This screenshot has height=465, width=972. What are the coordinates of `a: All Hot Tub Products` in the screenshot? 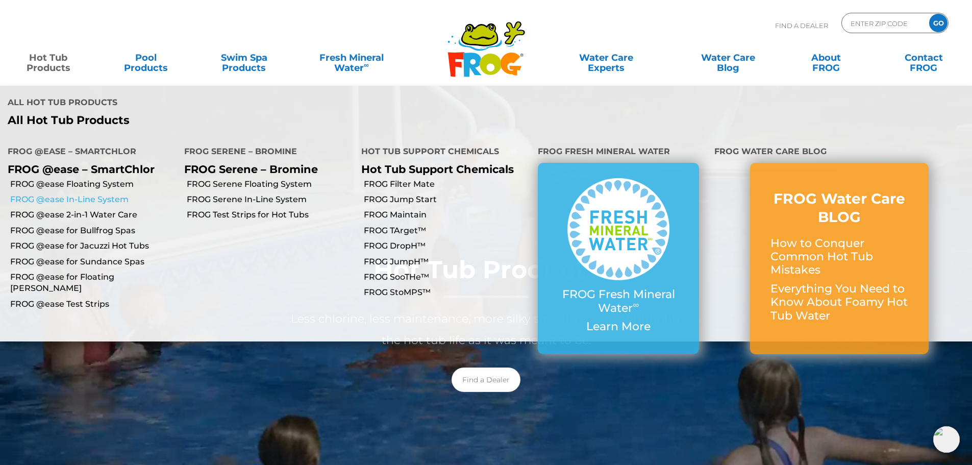 It's located at (243, 120).